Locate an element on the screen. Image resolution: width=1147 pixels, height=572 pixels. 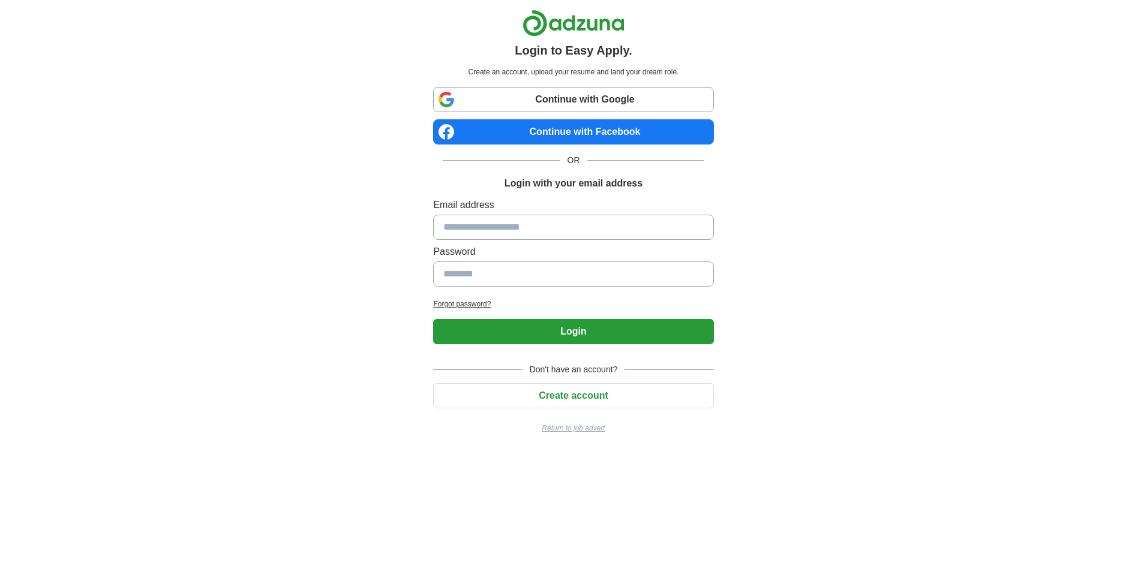
h2: Forgot password? is located at coordinates (573, 304).